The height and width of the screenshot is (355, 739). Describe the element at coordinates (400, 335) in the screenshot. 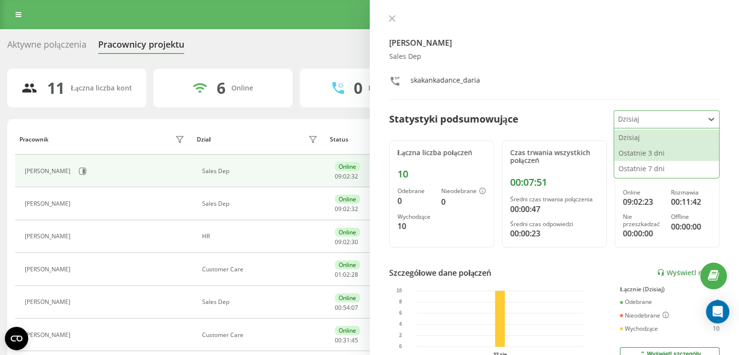

I see `text: 2` at that location.